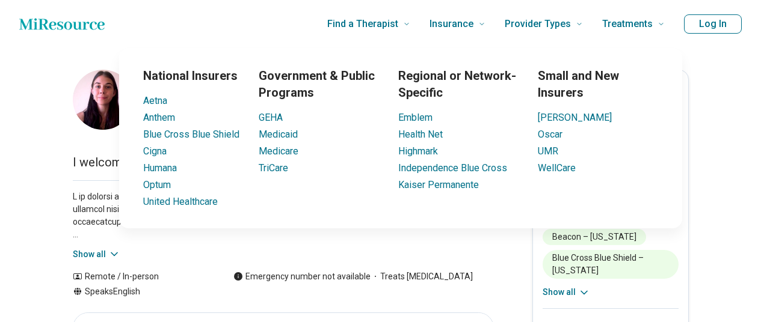  I want to click on a: Humana, so click(160, 168).